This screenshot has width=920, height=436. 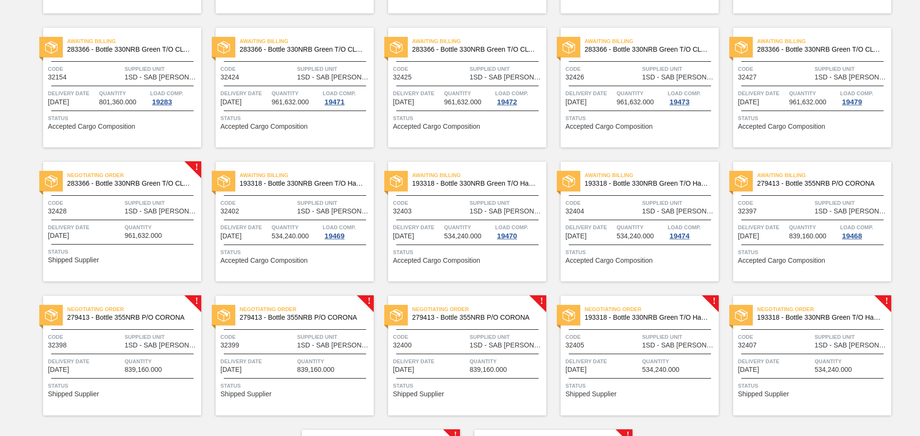 I want to click on span: 10/14/2025, so click(x=748, y=370).